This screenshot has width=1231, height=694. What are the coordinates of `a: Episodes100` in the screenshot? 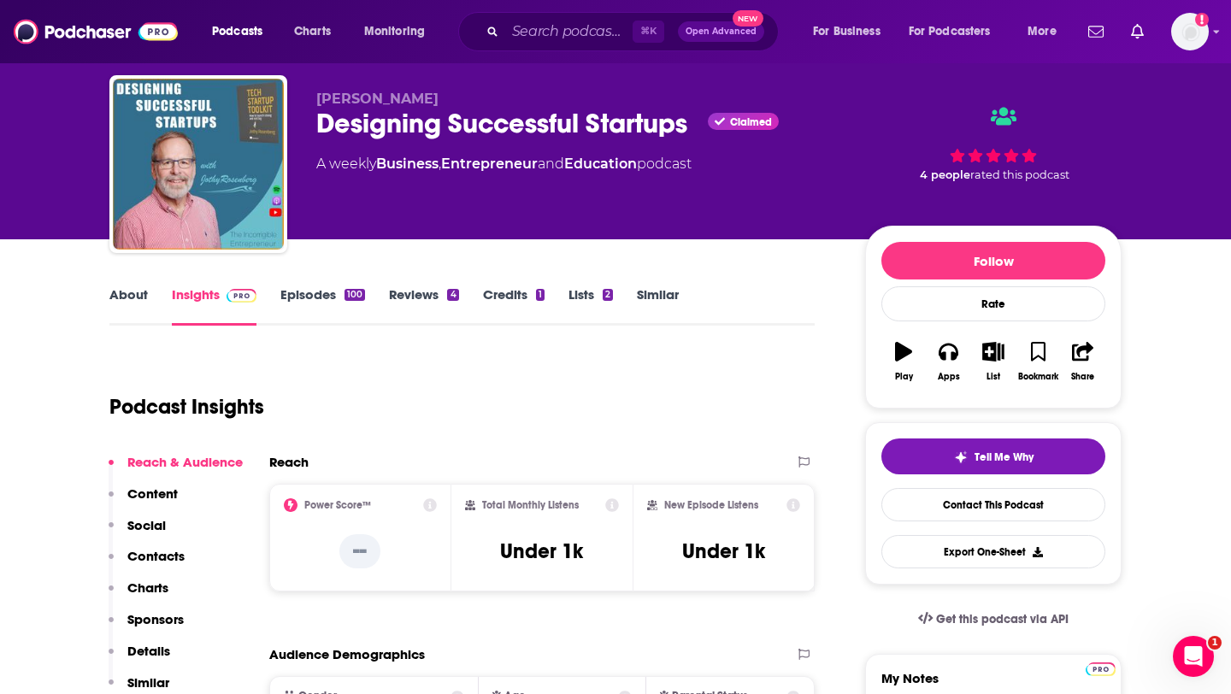 It's located at (322, 306).